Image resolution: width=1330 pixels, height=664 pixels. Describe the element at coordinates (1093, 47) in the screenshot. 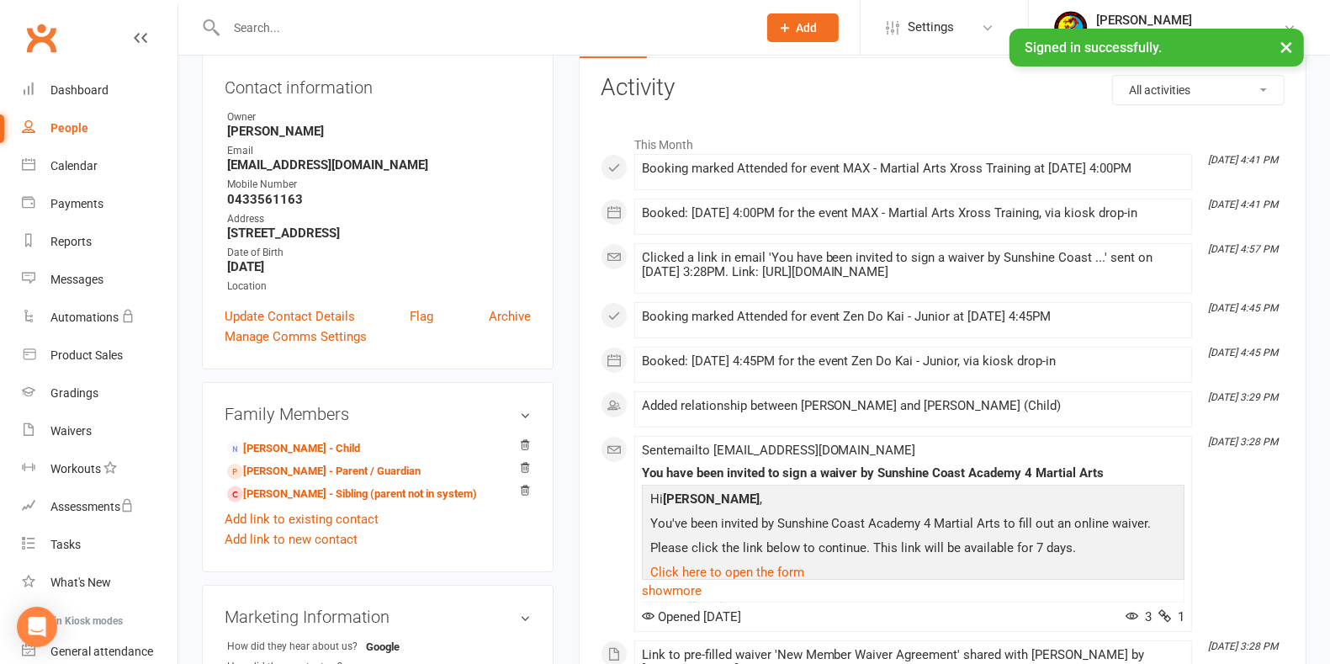

I see `span: Signed in successfully.` at that location.